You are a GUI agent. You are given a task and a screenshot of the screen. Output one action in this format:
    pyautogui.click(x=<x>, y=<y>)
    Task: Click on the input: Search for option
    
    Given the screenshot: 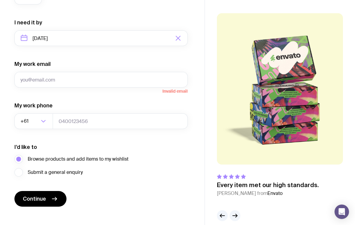 What is the action you would take?
    pyautogui.click(x=34, y=121)
    